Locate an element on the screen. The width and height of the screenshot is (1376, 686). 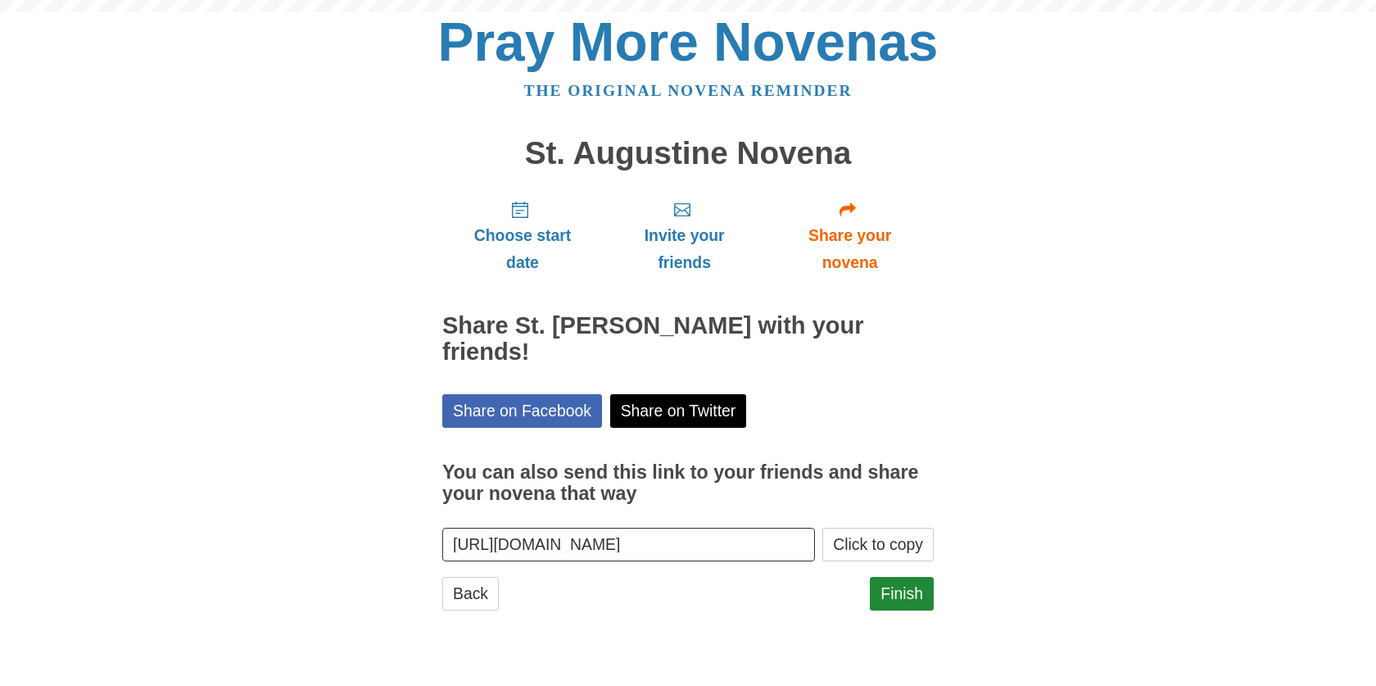
span: Invite your friends is located at coordinates (684, 249).